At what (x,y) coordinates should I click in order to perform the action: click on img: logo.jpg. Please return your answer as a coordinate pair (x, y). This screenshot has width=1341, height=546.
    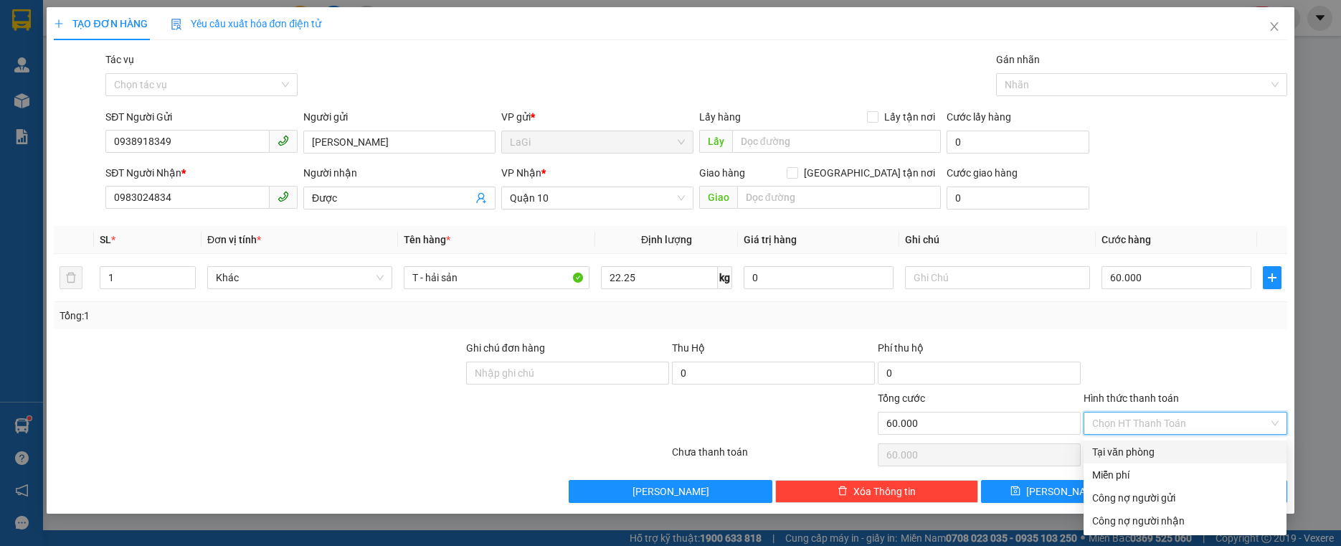
    Looking at the image, I should click on (32, 32).